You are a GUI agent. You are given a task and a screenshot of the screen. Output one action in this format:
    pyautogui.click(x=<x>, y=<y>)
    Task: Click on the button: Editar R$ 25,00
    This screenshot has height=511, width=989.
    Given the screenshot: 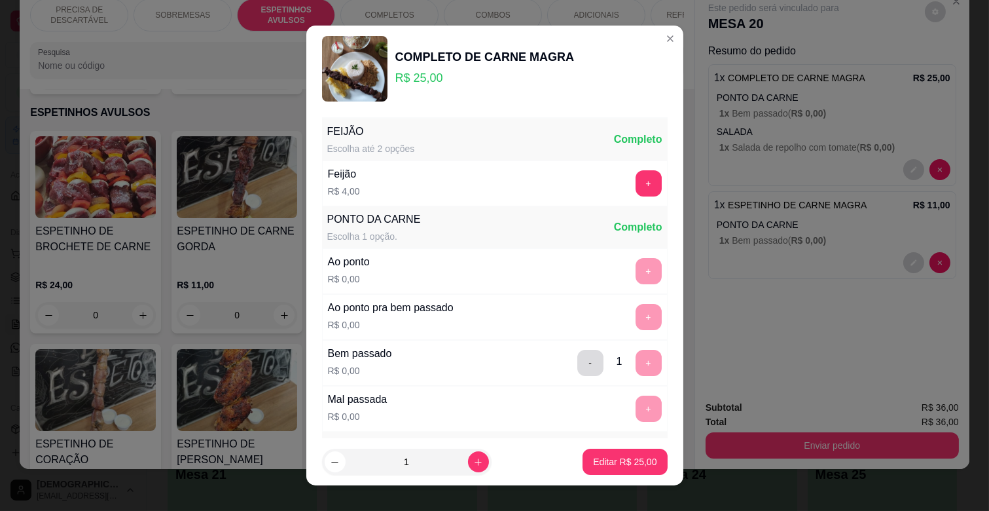 What is the action you would take?
    pyautogui.click(x=625, y=462)
    